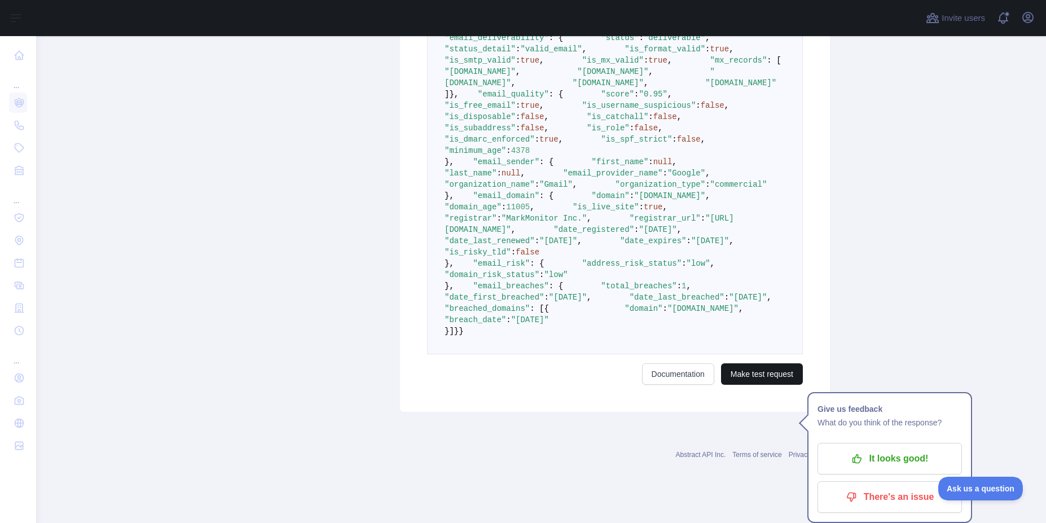 This screenshot has width=1046, height=523. What do you see at coordinates (544, 218) in the screenshot?
I see `span: "MarkMonitor Inc."` at bounding box center [544, 218].